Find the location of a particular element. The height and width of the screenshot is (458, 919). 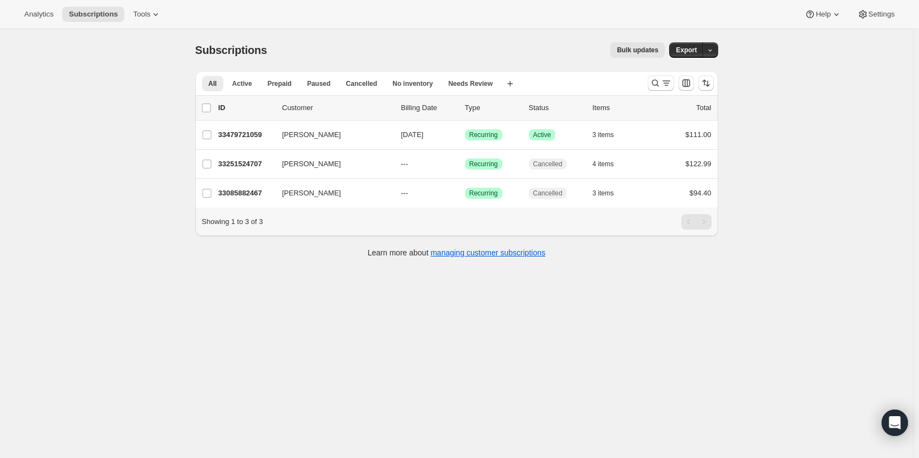

button: Customize table column order and visibility is located at coordinates (686, 83).